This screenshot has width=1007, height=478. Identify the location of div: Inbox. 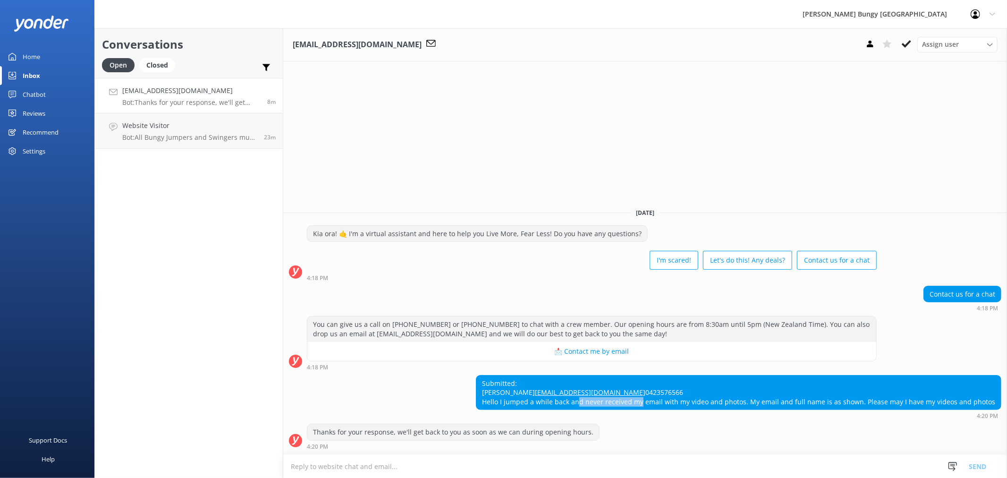
(31, 76).